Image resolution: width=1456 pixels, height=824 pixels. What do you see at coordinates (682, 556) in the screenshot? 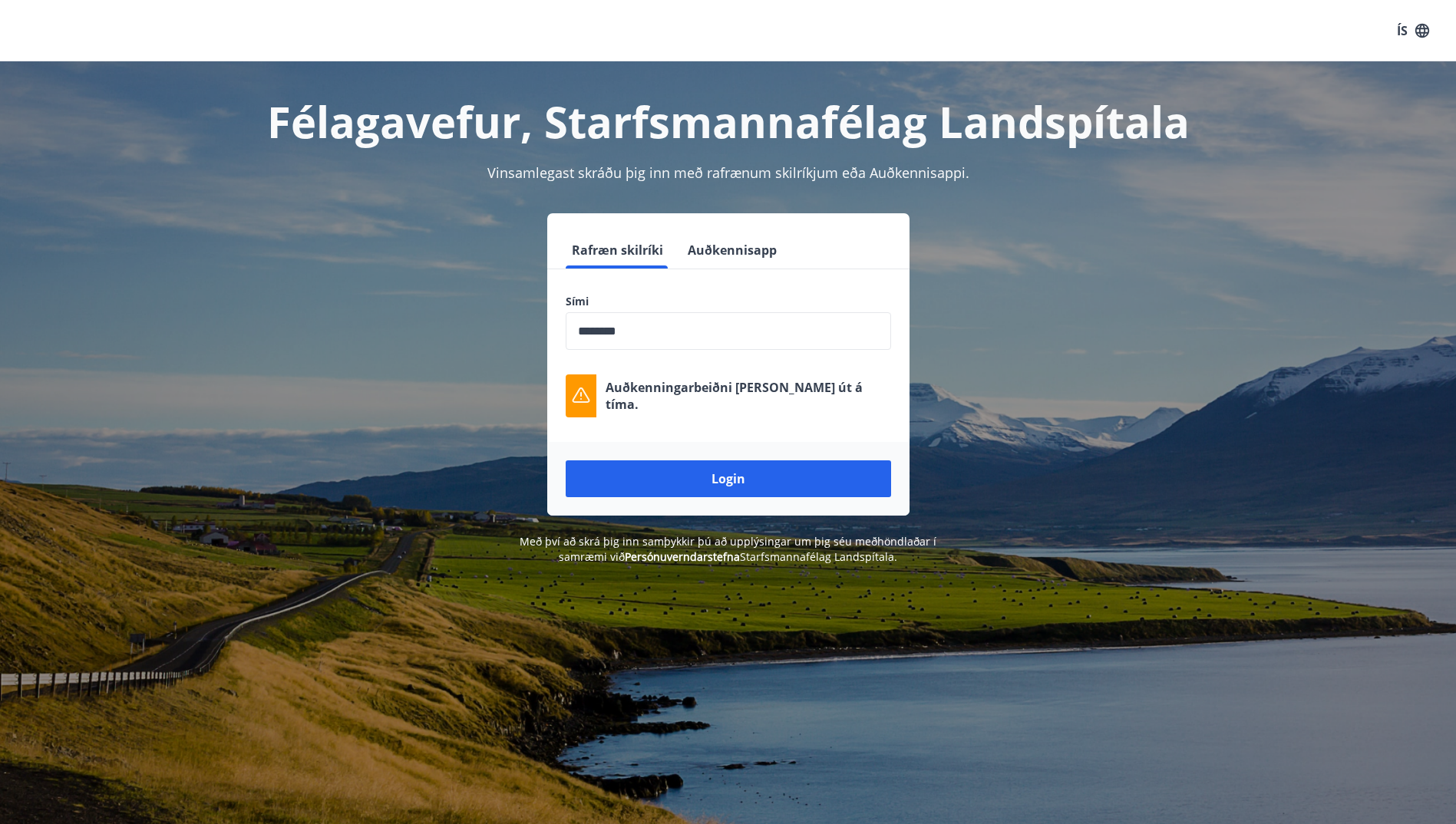
I see `a: Persónuverndarstefna` at bounding box center [682, 556].